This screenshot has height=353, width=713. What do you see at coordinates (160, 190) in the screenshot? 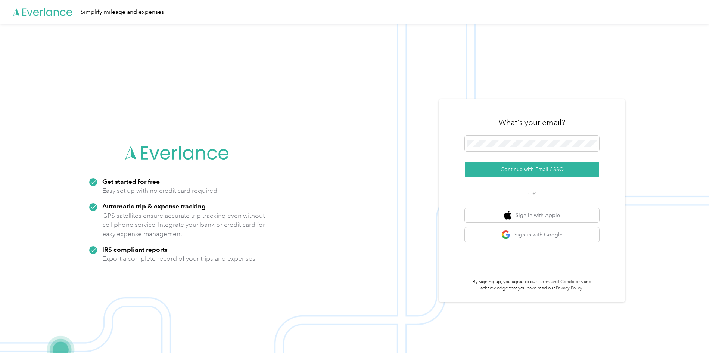
I see `p: Easy set up with no credit card required` at bounding box center [160, 190].